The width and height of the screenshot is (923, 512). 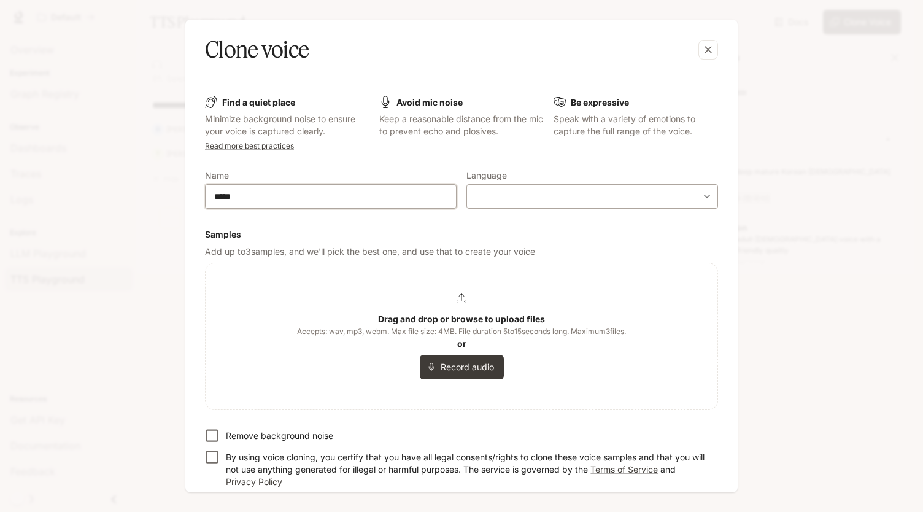 I want to click on a: Privacy Policy, so click(x=254, y=481).